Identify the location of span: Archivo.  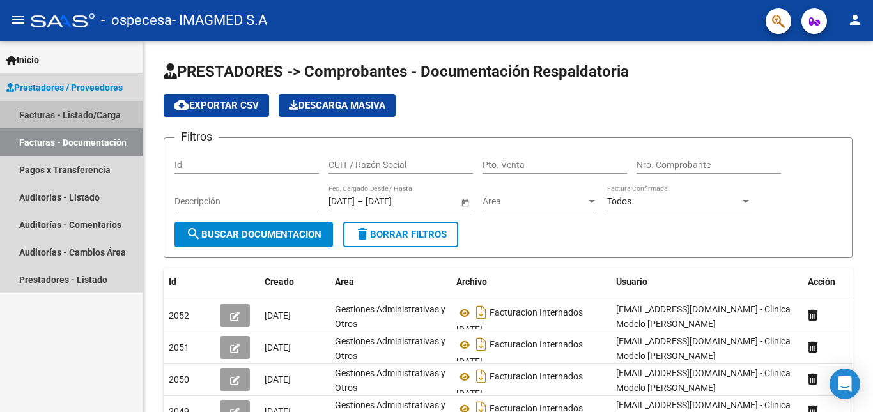
(471, 282).